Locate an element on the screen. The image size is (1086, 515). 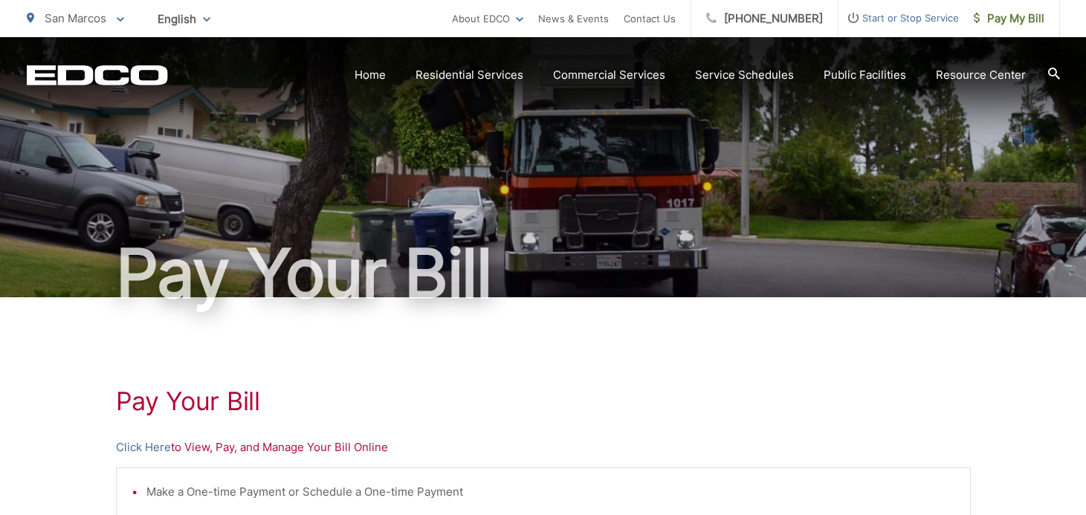
a: Click Here is located at coordinates (144, 448).